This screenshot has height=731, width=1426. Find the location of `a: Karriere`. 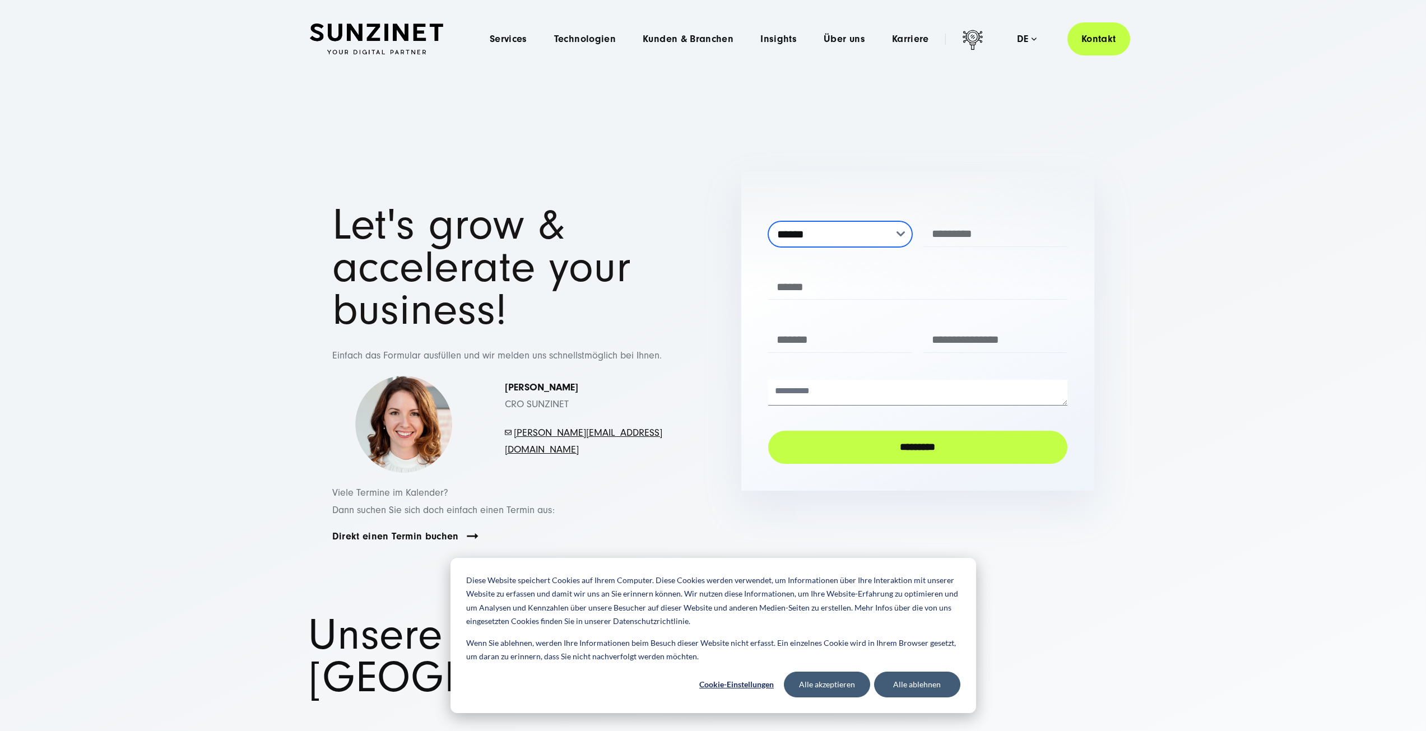

a: Karriere is located at coordinates (911, 39).